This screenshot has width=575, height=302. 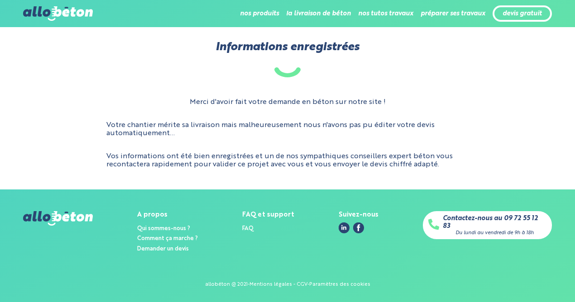 I want to click on div: allobéton @ 2021, so click(x=226, y=285).